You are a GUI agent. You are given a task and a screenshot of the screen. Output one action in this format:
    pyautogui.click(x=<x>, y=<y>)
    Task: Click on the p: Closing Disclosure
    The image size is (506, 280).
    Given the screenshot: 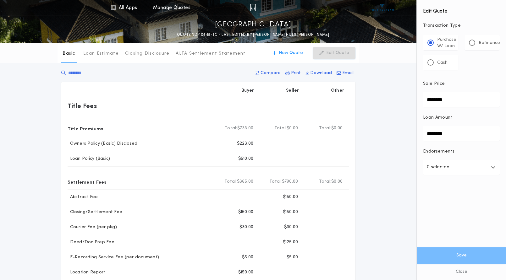 What is the action you would take?
    pyautogui.click(x=147, y=54)
    